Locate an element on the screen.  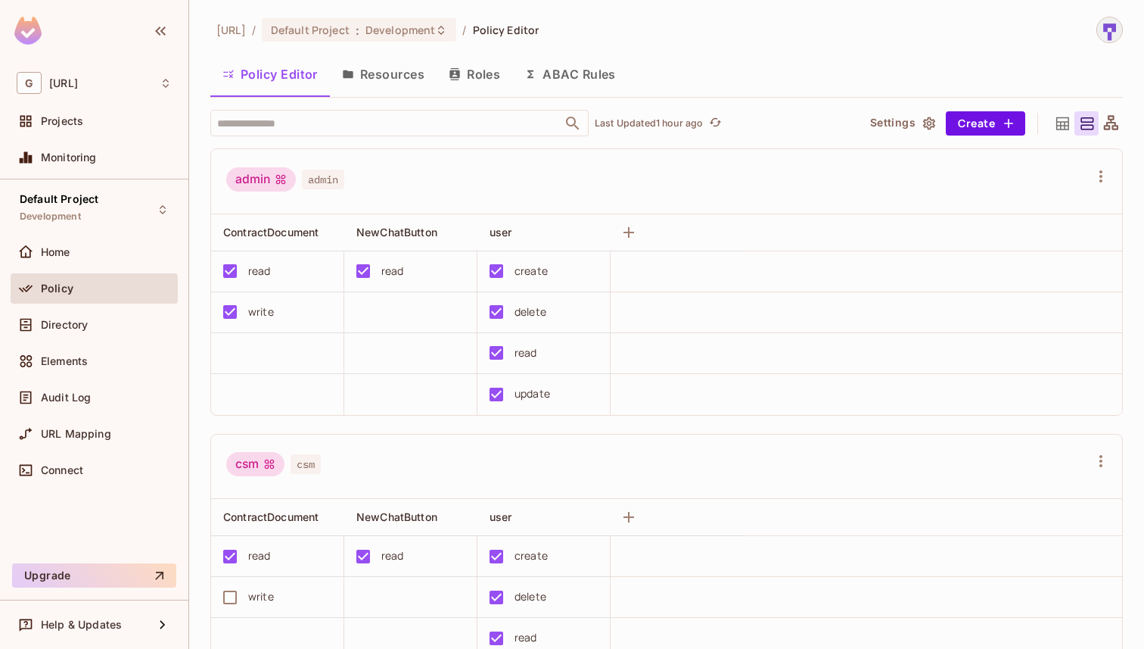
span: admin is located at coordinates (323, 179).